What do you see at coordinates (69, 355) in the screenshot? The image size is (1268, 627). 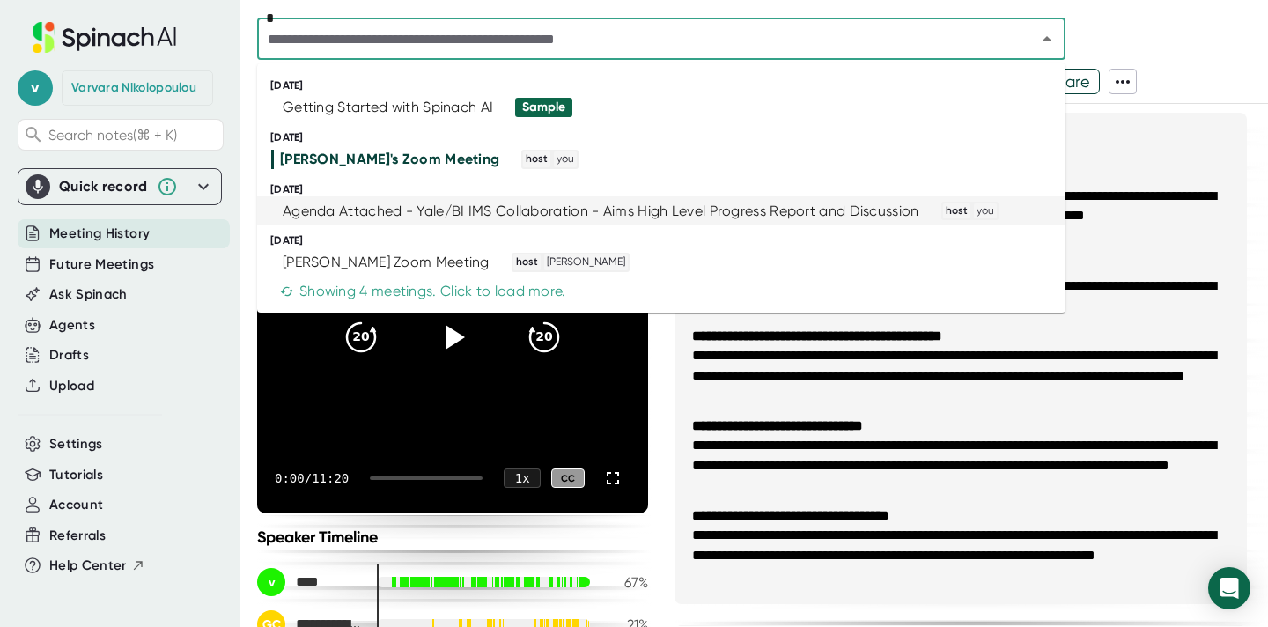 I see `button: Drafts` at bounding box center [69, 355].